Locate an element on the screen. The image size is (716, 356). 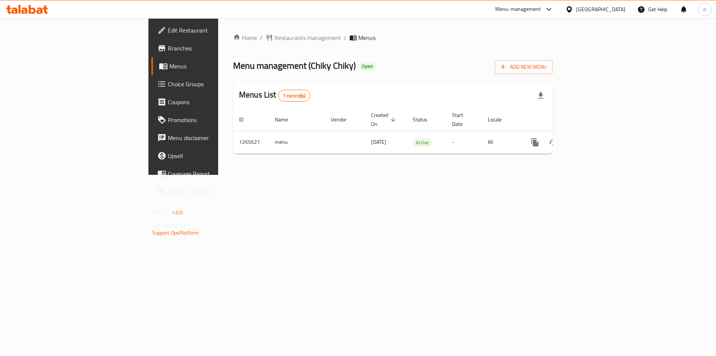
a: Menu disclaimer is located at coordinates (210, 138).